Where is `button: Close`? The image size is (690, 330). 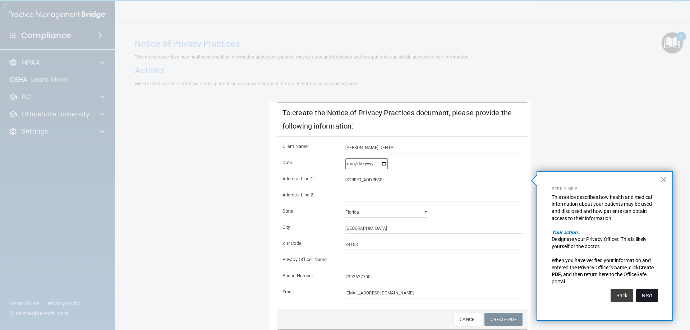
button: Close is located at coordinates (664, 180).